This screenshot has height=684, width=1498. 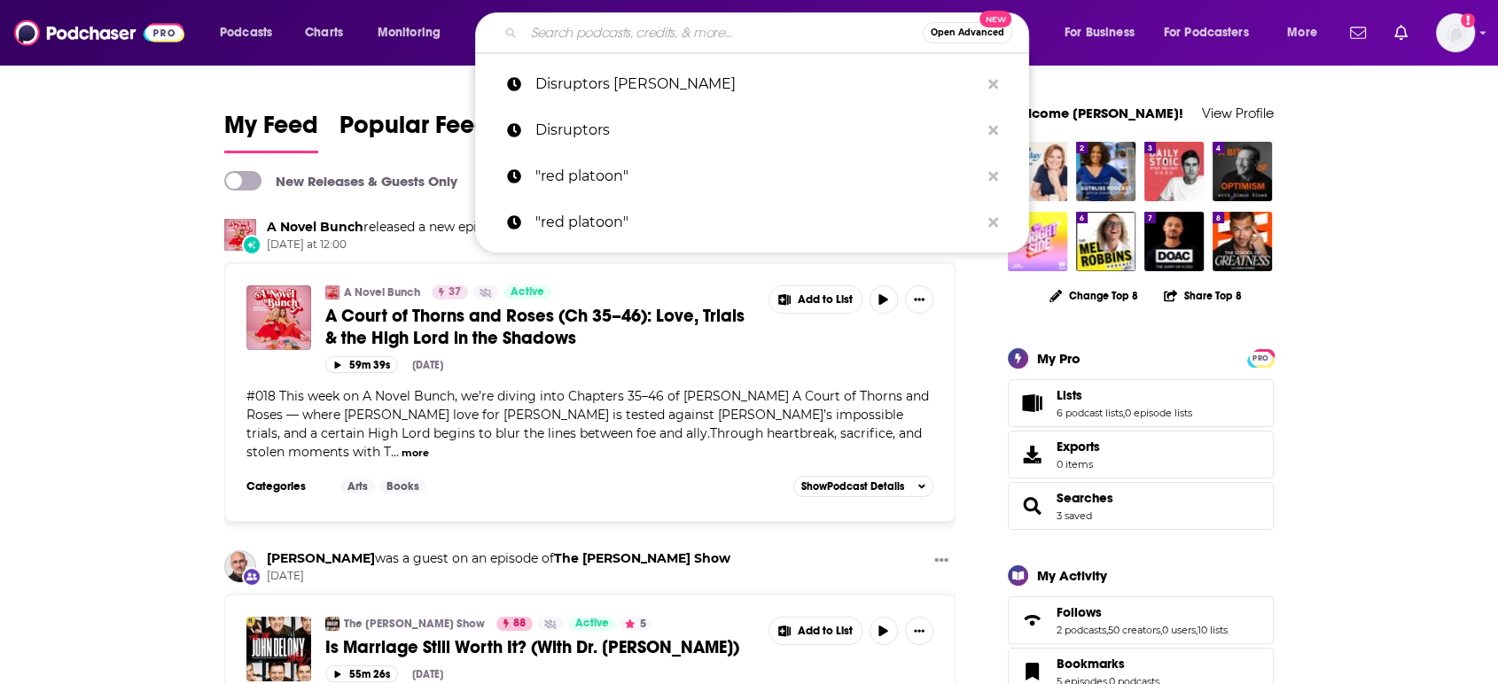 What do you see at coordinates (1358, 33) in the screenshot?
I see `a: Show notifications dropdown` at bounding box center [1358, 33].